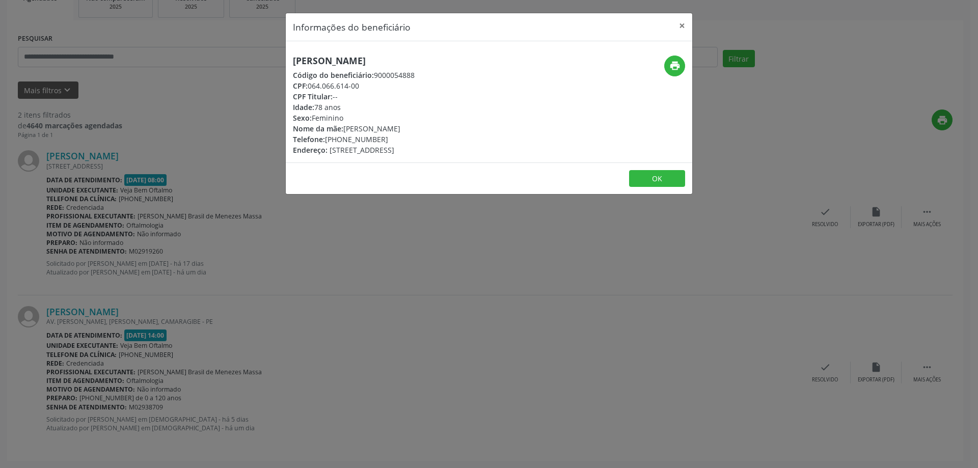  I want to click on div: Feminino, so click(354, 118).